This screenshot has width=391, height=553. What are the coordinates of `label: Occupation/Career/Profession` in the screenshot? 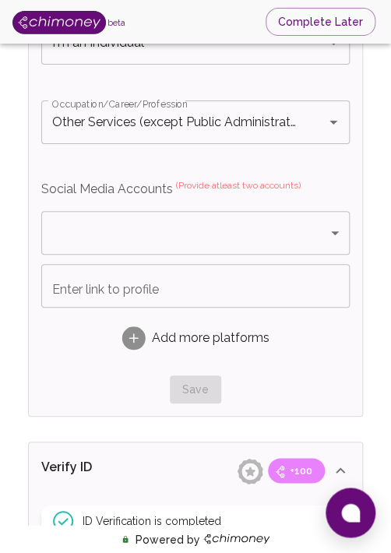 It's located at (120, 104).